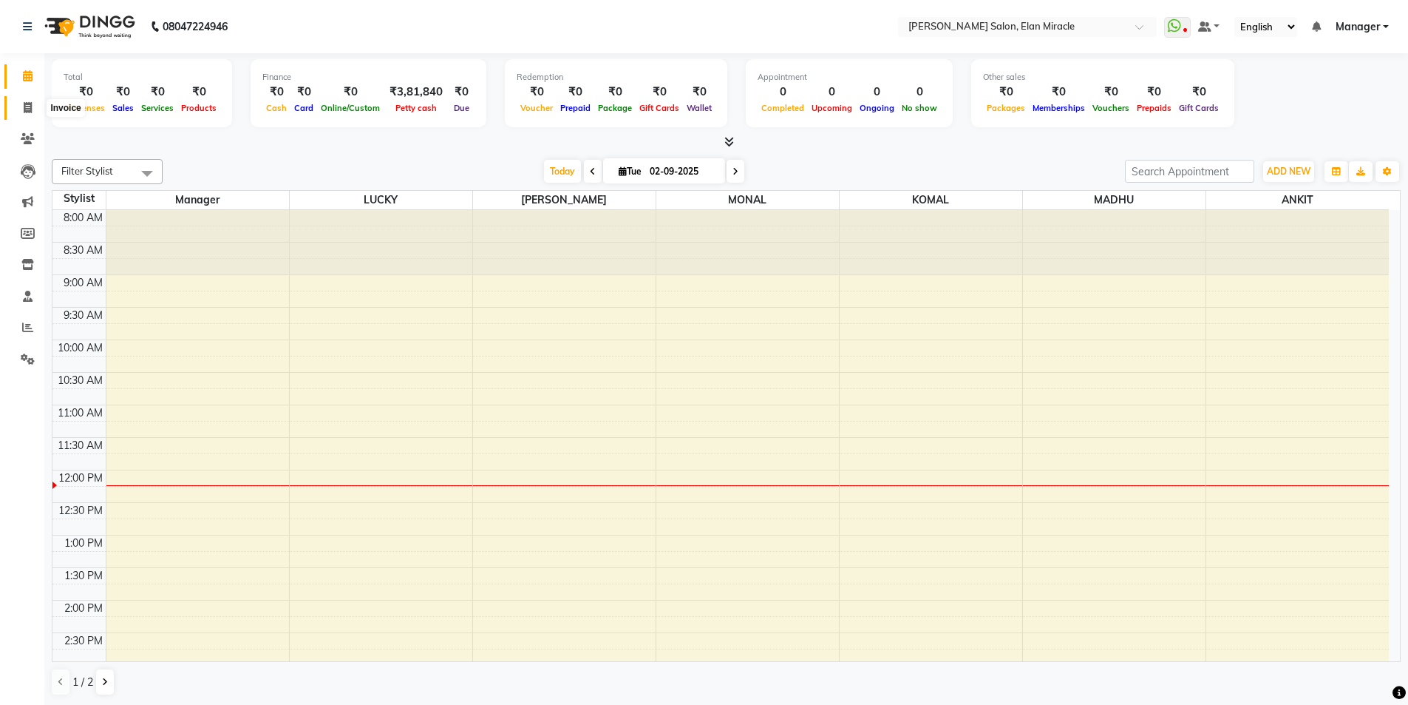 This screenshot has height=705, width=1408. What do you see at coordinates (83, 682) in the screenshot?
I see `span: 1 / 2` at bounding box center [83, 682].